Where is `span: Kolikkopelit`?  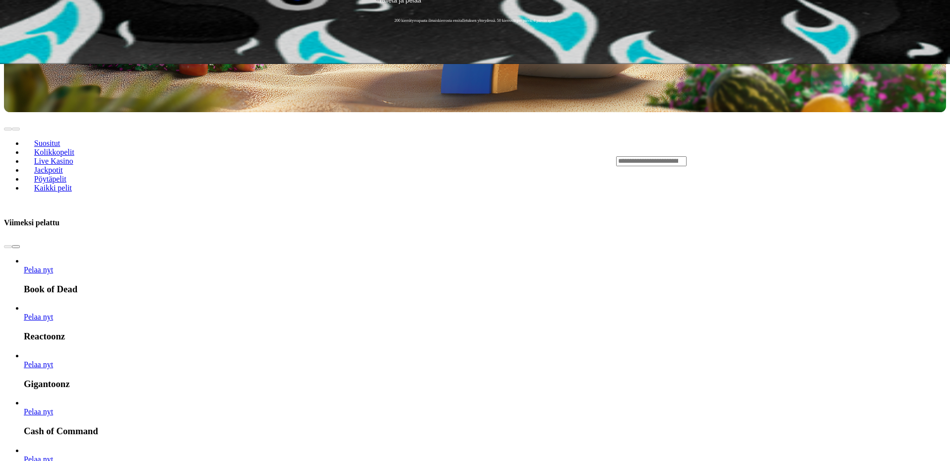 span: Kolikkopelit is located at coordinates (54, 152).